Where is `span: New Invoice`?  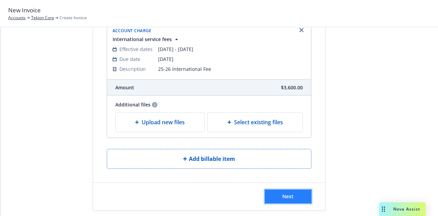
span: New Invoice is located at coordinates (24, 10).